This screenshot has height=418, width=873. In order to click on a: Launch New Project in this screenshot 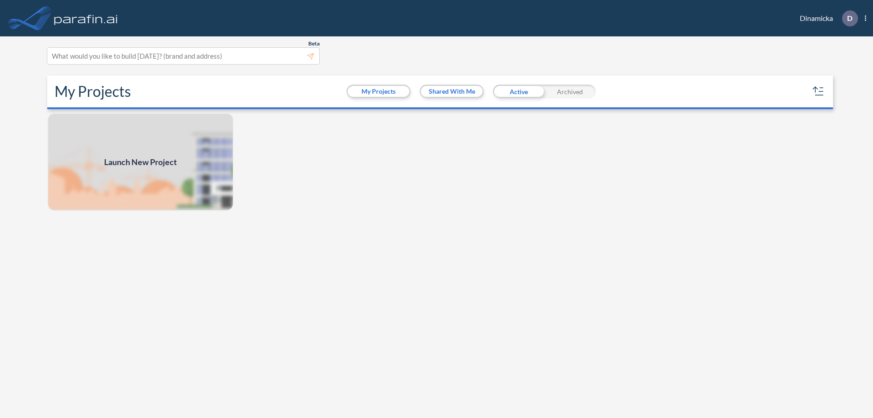, I will do `click(140, 162)`.